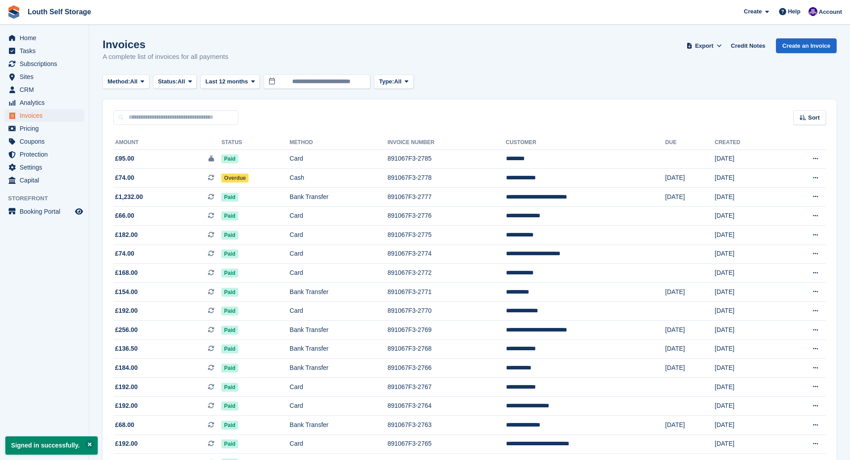 The width and height of the screenshot is (850, 460). What do you see at coordinates (446, 235) in the screenshot?
I see `td: 891067F3-2775` at bounding box center [446, 235].